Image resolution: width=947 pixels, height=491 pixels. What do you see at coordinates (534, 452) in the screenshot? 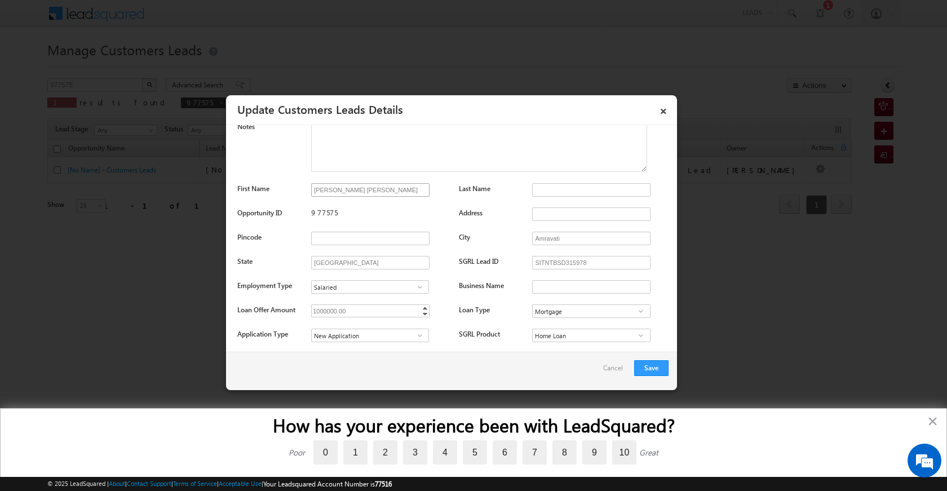
I see `label: 7` at bounding box center [534, 452].